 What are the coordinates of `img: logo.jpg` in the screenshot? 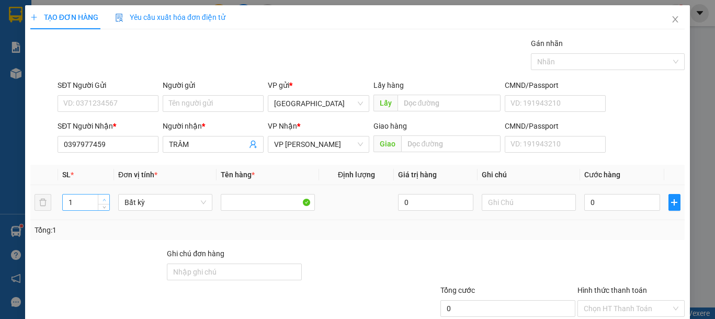 It's located at (31, 31).